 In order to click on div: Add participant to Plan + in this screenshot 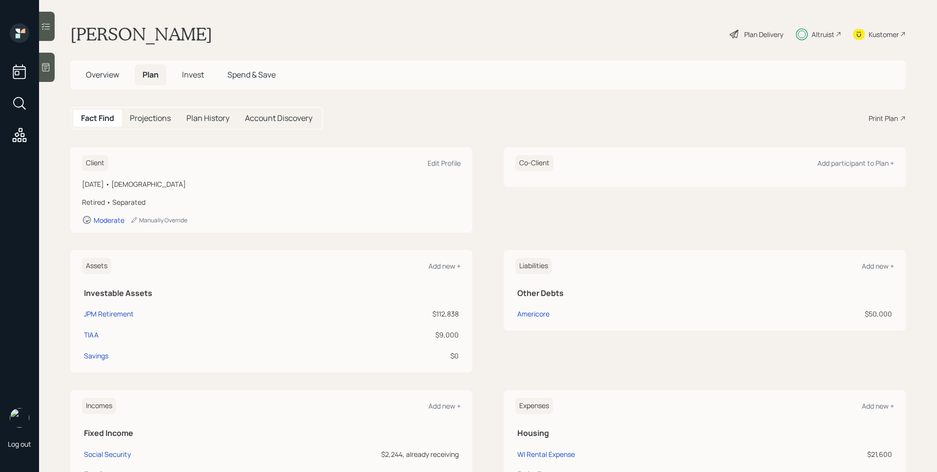, I will do `click(856, 163)`.